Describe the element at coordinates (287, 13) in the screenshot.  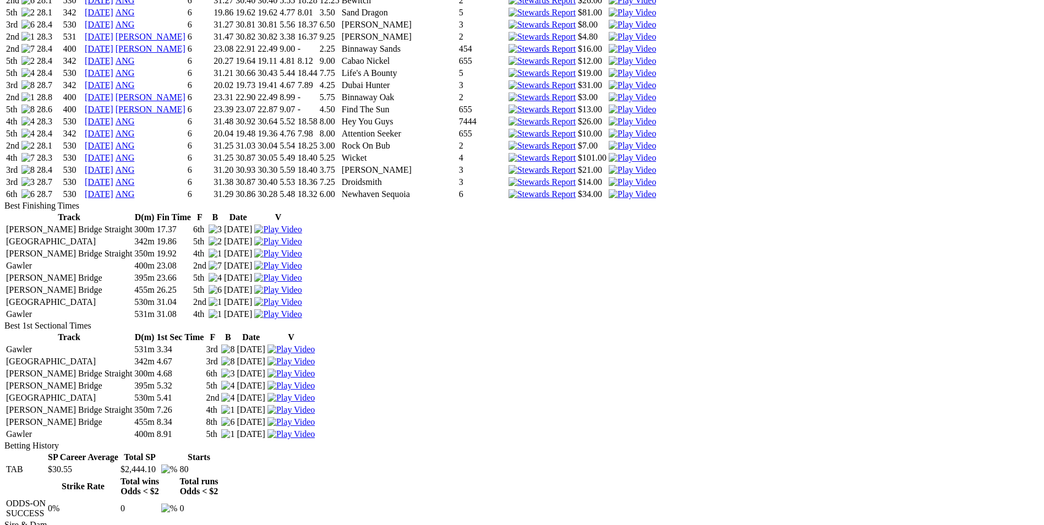
I see `td: 4.77` at that location.